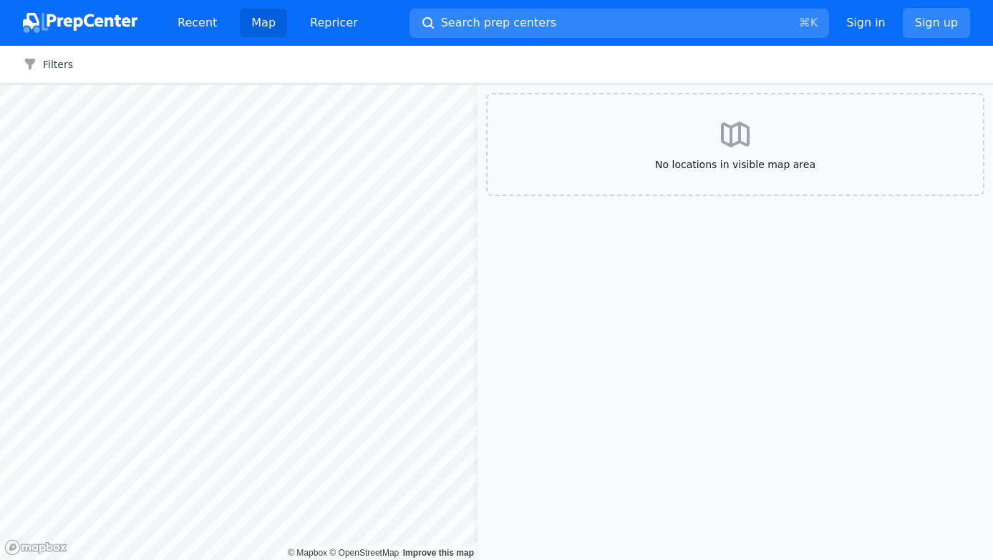  I want to click on a: OpenStreetMap, so click(364, 553).